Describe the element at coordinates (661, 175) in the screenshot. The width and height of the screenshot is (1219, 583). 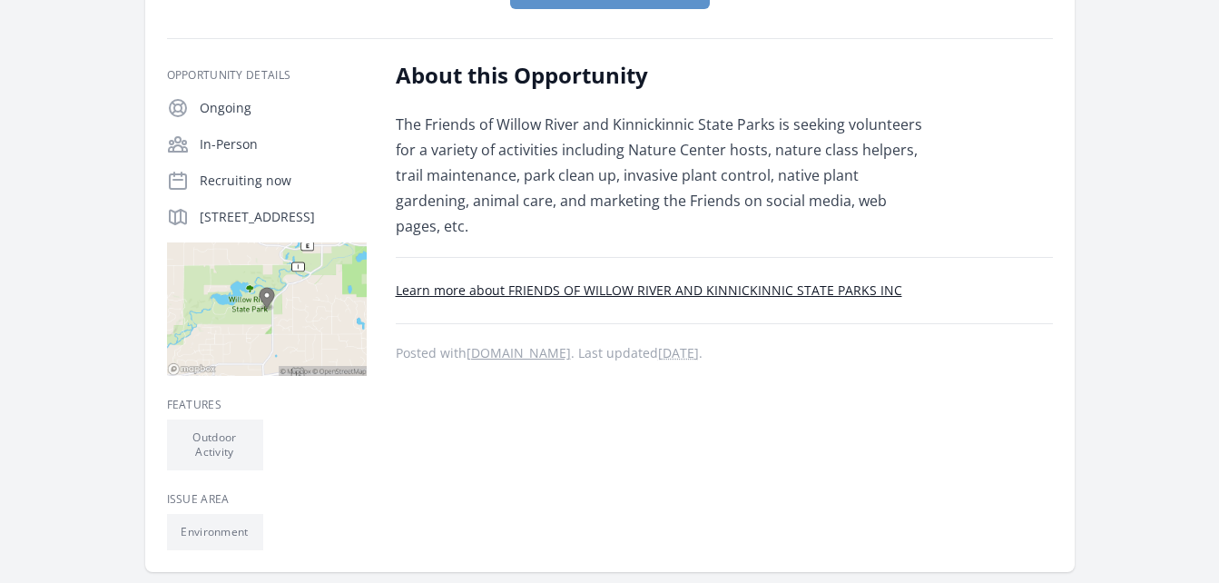
I see `p: The Friends of Willow River and Kinnickinnic State Parks is seeking volunteers for a variety of a...` at that location.